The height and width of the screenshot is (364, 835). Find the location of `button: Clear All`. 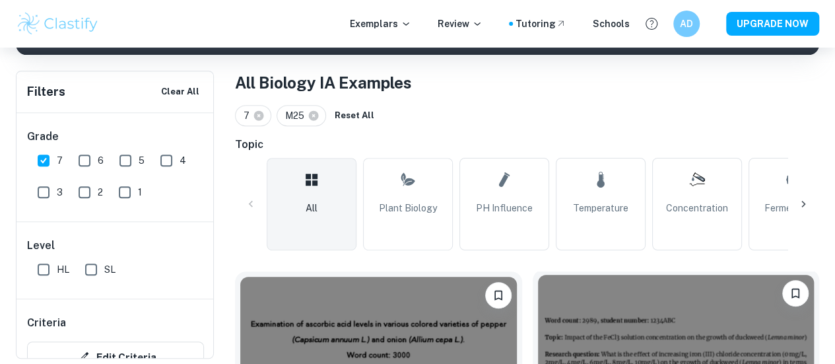

button: Clear All is located at coordinates (180, 92).